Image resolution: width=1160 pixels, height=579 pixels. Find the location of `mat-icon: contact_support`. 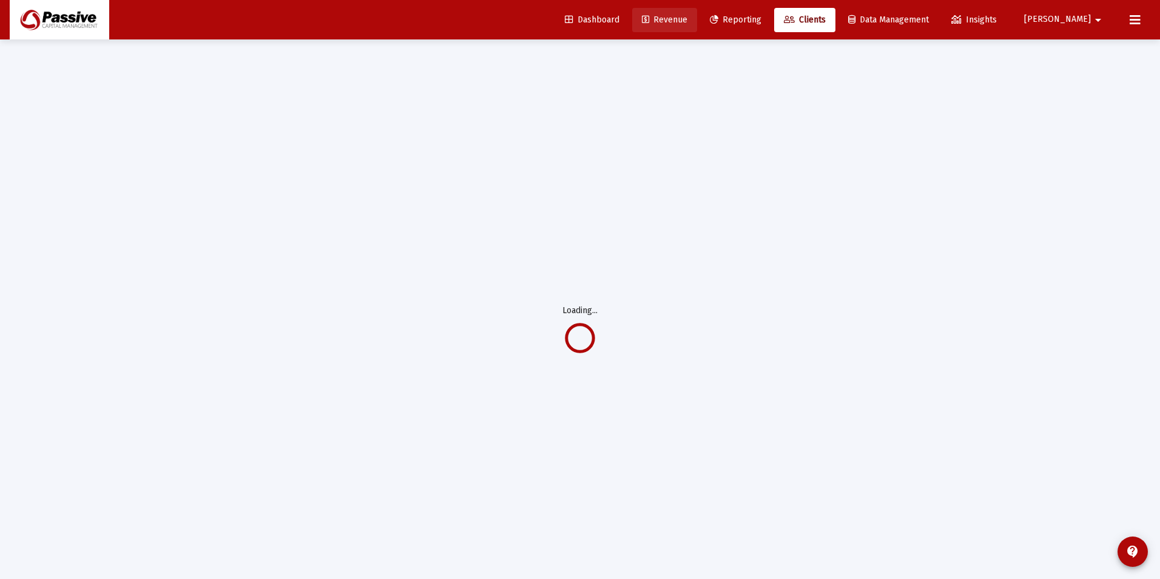

mat-icon: contact_support is located at coordinates (1132, 551).